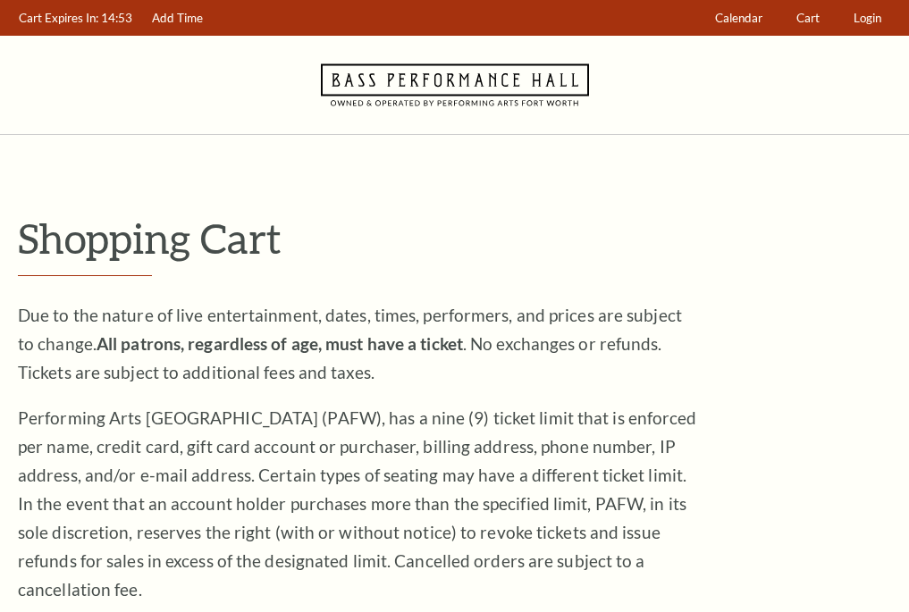  Describe the element at coordinates (739, 18) in the screenshot. I see `a: Calendar` at that location.